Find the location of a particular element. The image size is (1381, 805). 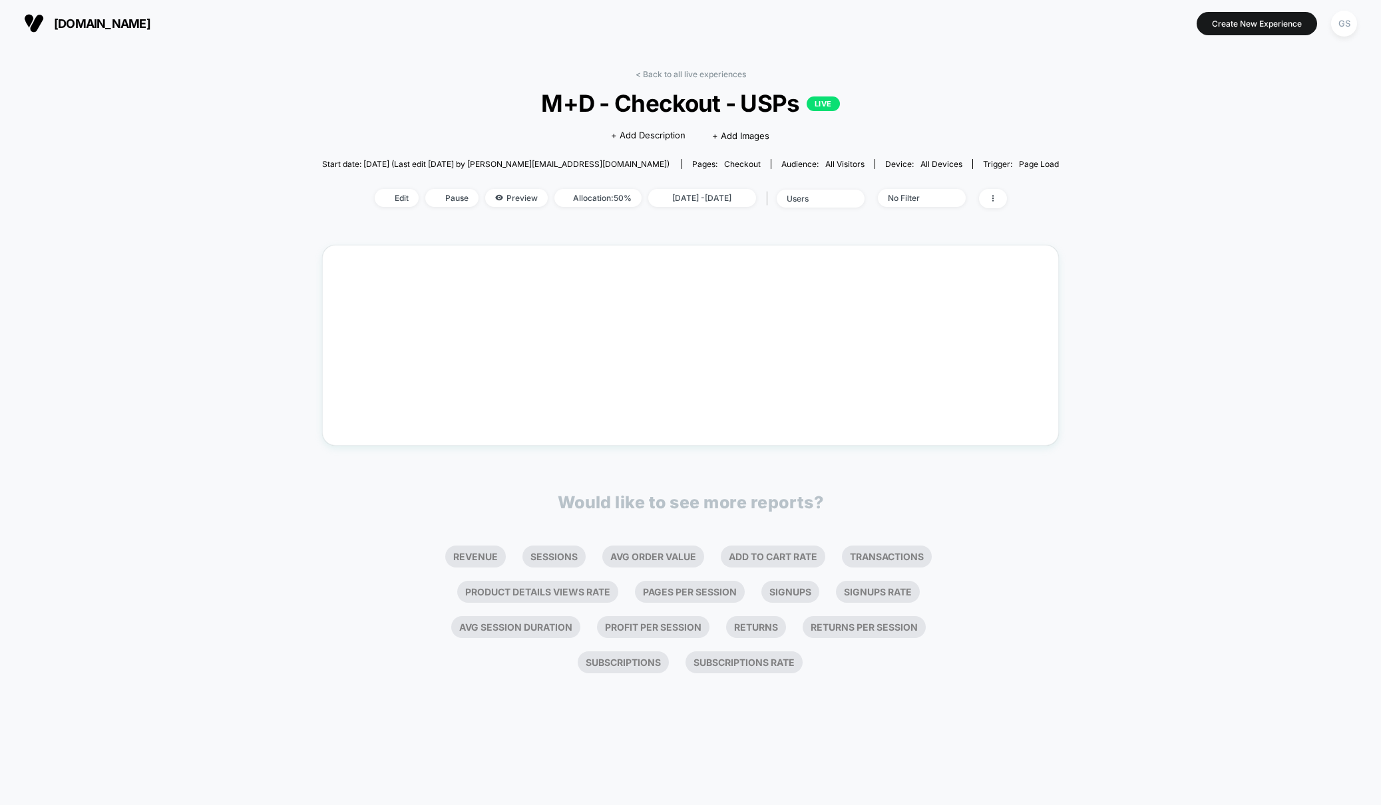

p: LIVE is located at coordinates (823, 104).